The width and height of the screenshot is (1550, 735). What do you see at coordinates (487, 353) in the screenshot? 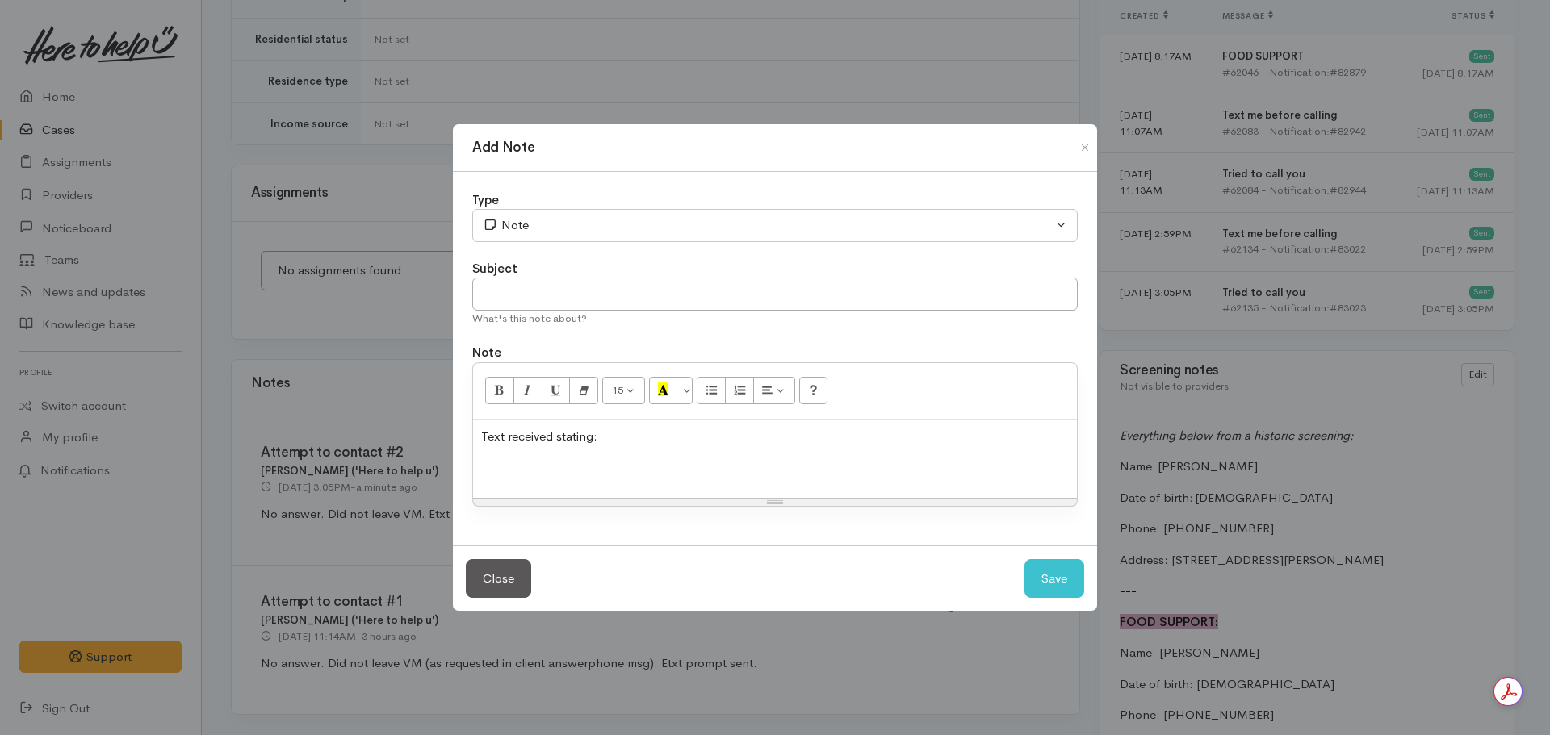
I see `label: Note` at bounding box center [487, 353].